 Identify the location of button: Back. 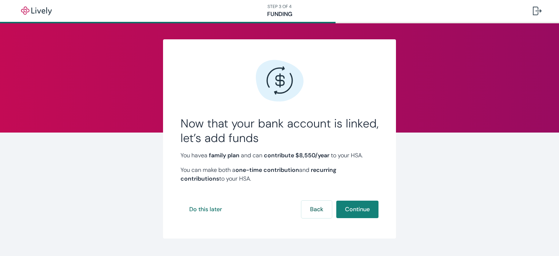
(317, 209).